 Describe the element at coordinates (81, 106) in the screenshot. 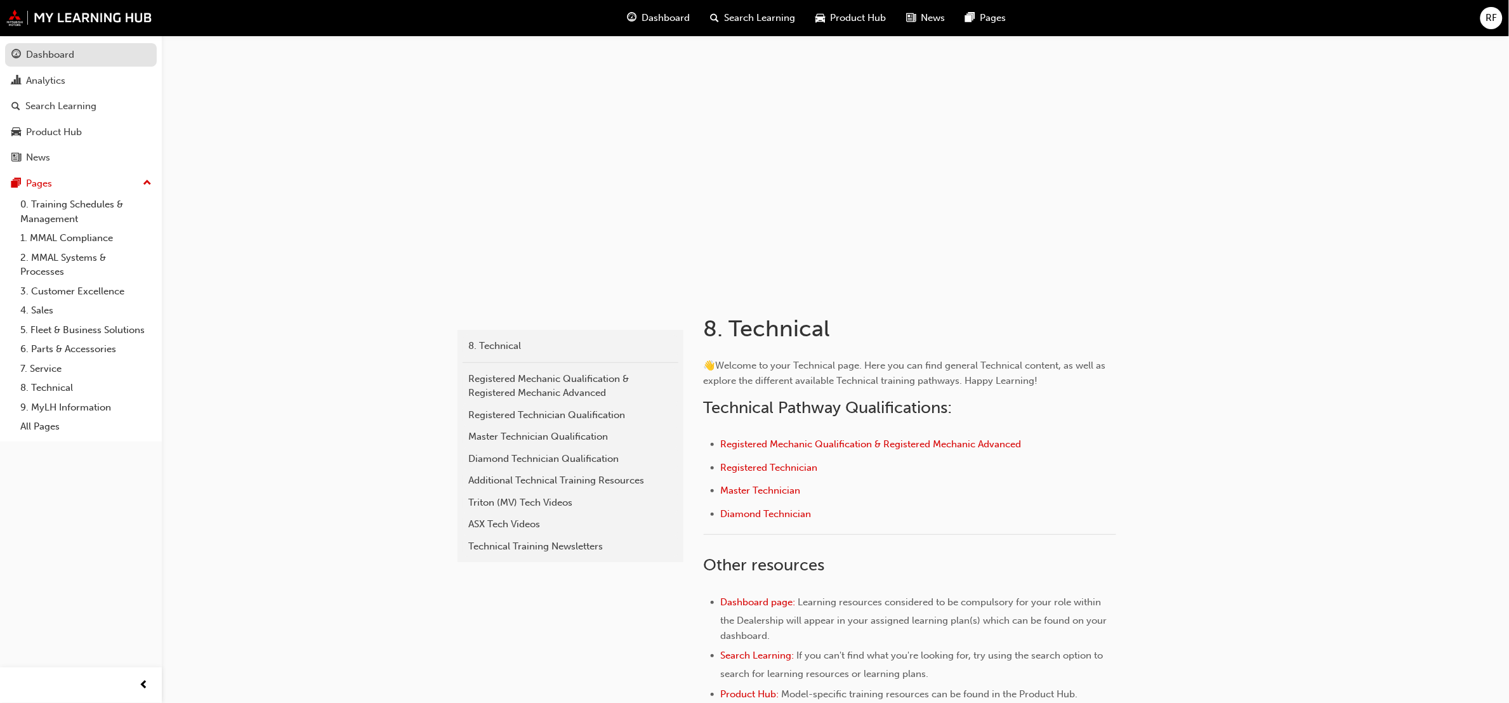

I see `button: DashboardAnalyticsSearch LearningProduct HubNews` at that location.